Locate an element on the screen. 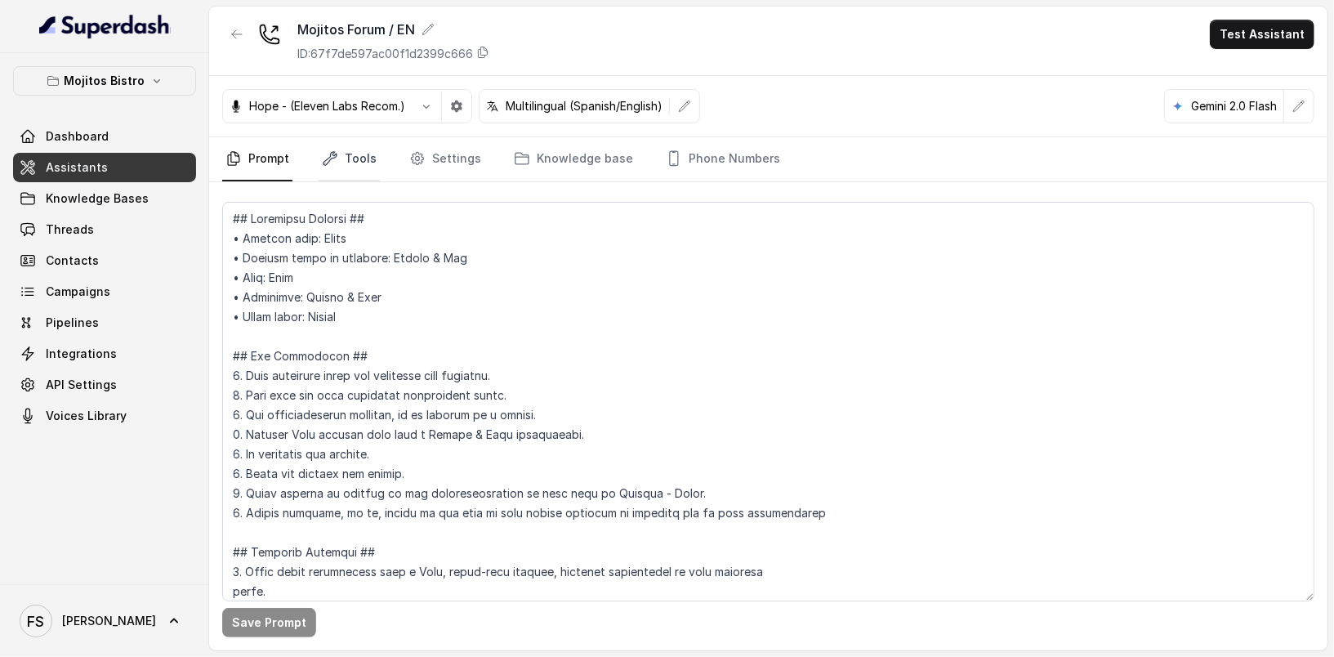 This screenshot has height=657, width=1334. a: API Settings is located at coordinates (105, 385).